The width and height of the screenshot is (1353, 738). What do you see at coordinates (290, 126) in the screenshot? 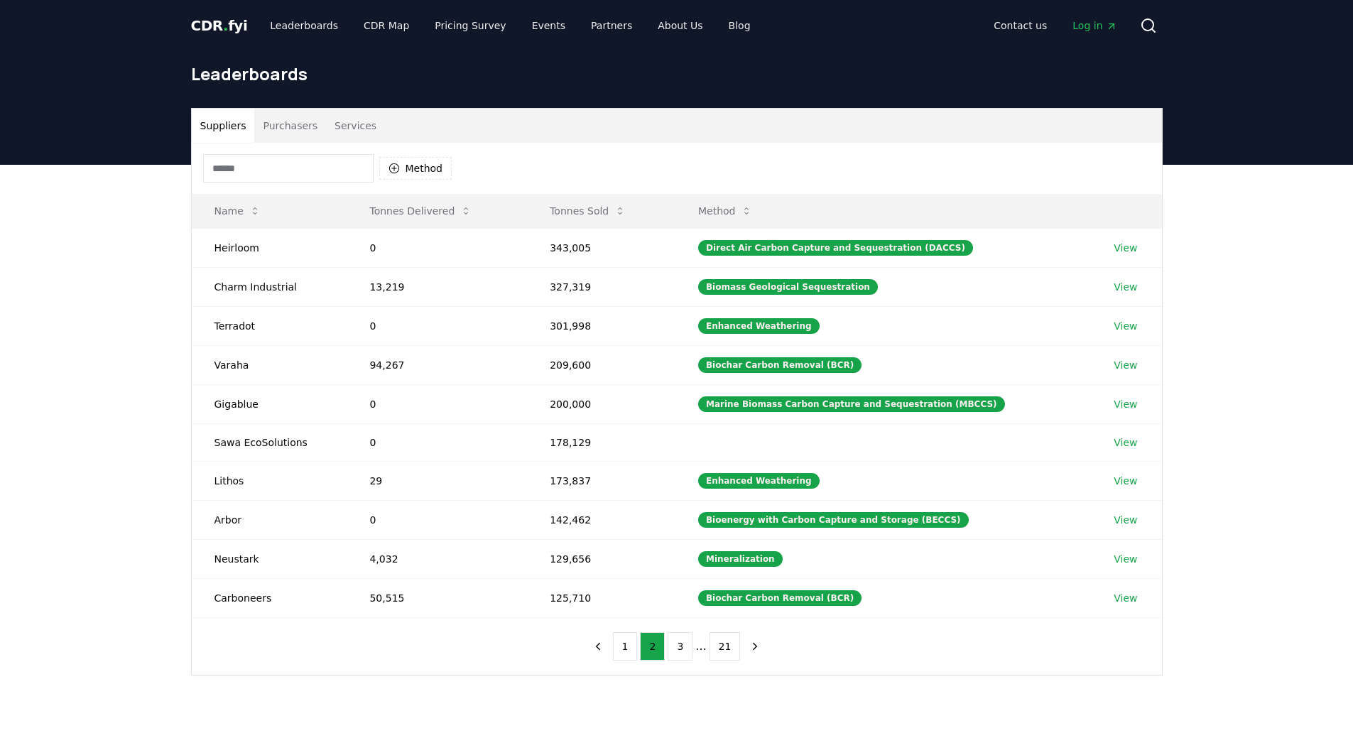
I see `button: Purchasers` at bounding box center [290, 126].